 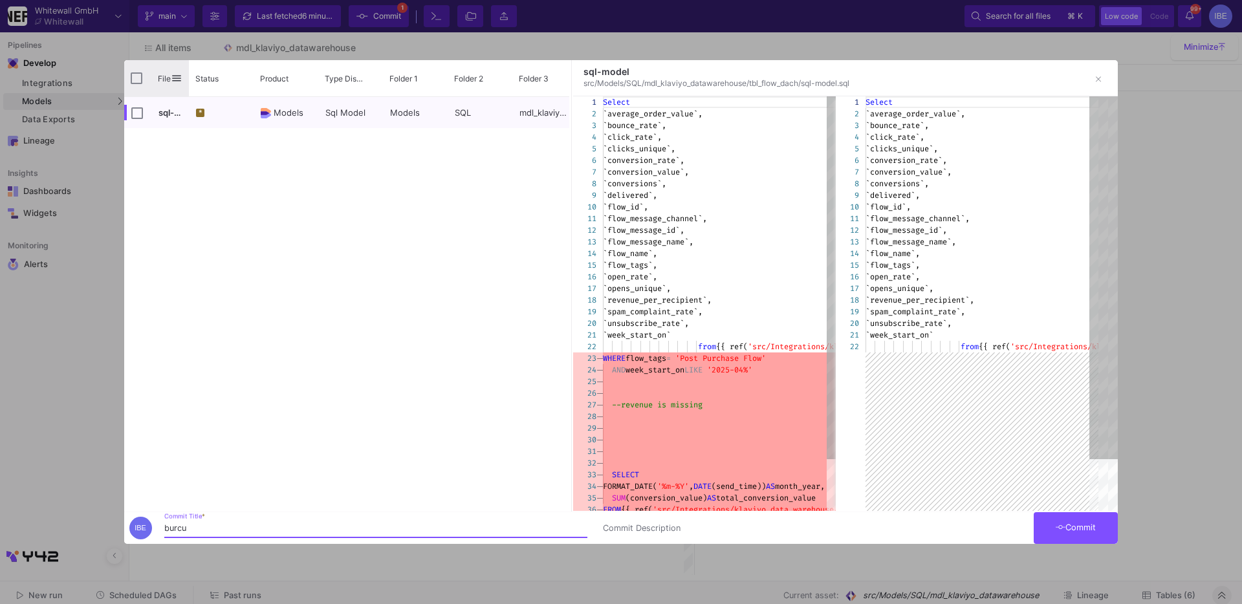 I want to click on div: 15, so click(x=585, y=265).